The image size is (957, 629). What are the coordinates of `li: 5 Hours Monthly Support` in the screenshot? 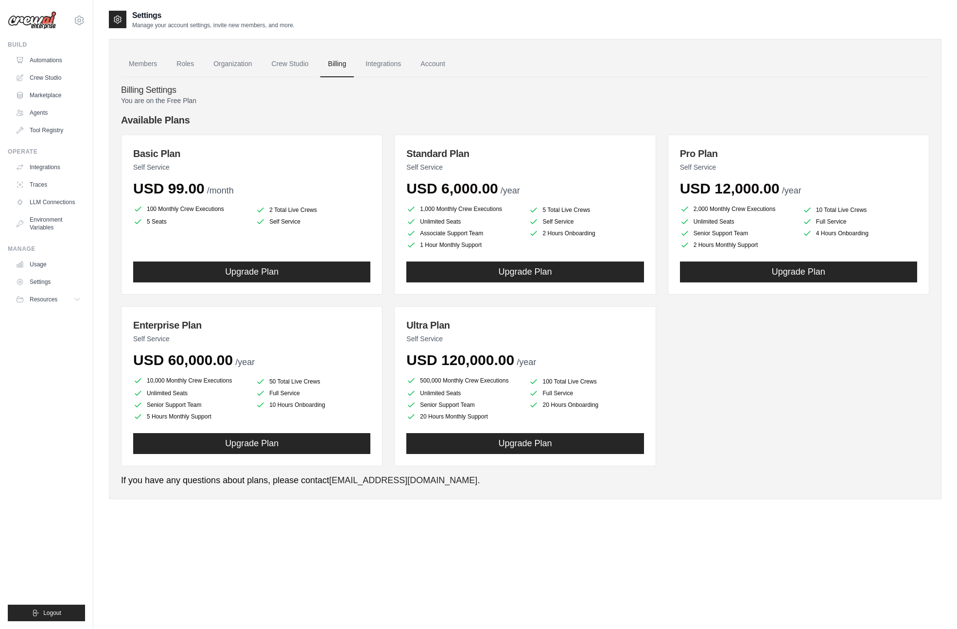 It's located at (191, 417).